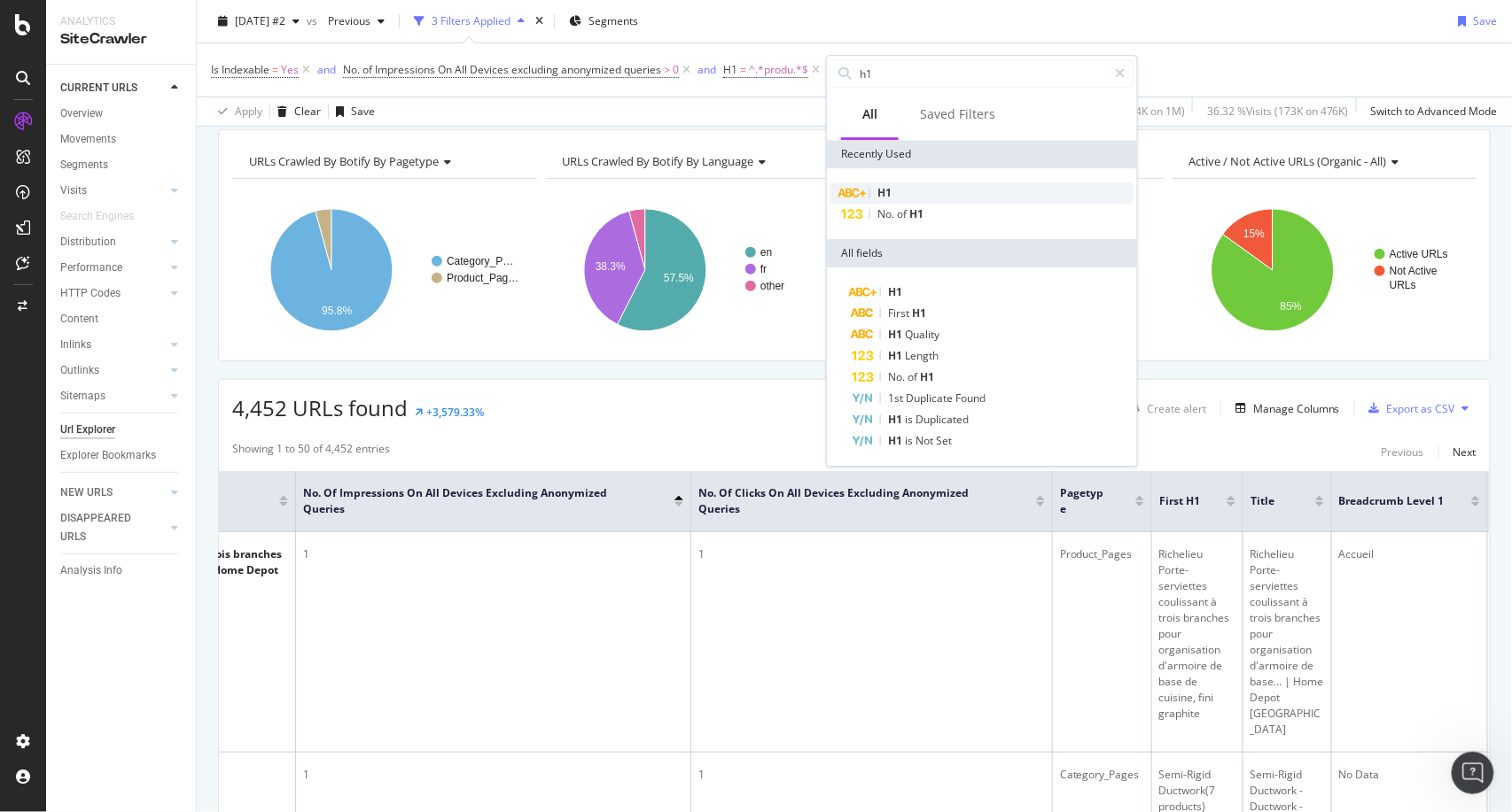 The height and width of the screenshot is (812, 1512). What do you see at coordinates (318, 588) in the screenshot?
I see `button: Send a message…` at bounding box center [318, 588].